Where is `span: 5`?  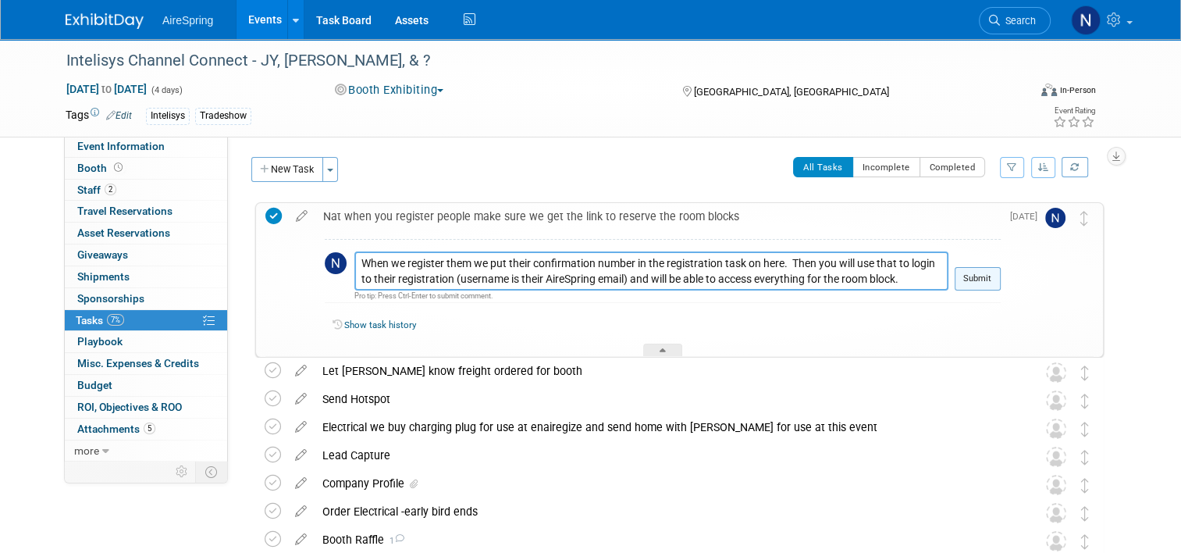 span: 5 is located at coordinates (149, 428).